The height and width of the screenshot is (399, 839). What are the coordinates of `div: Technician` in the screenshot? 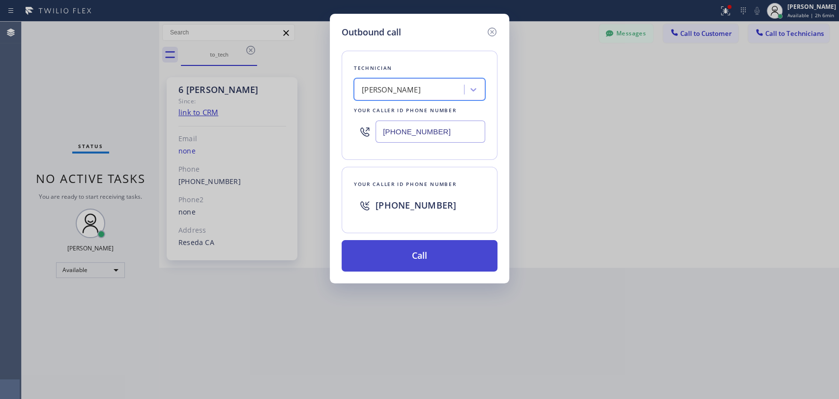 It's located at (419, 68).